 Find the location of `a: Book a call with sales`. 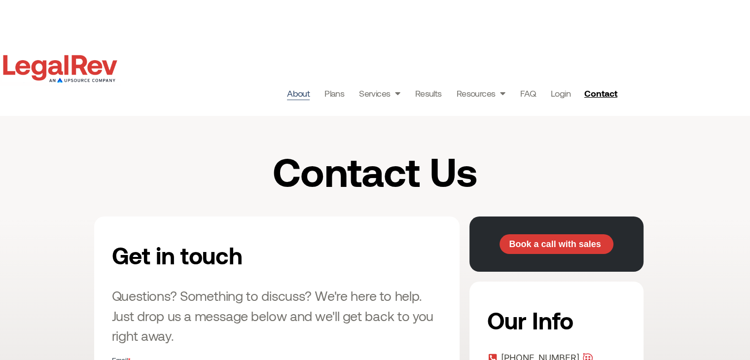

a: Book a call with sales is located at coordinates (556, 244).